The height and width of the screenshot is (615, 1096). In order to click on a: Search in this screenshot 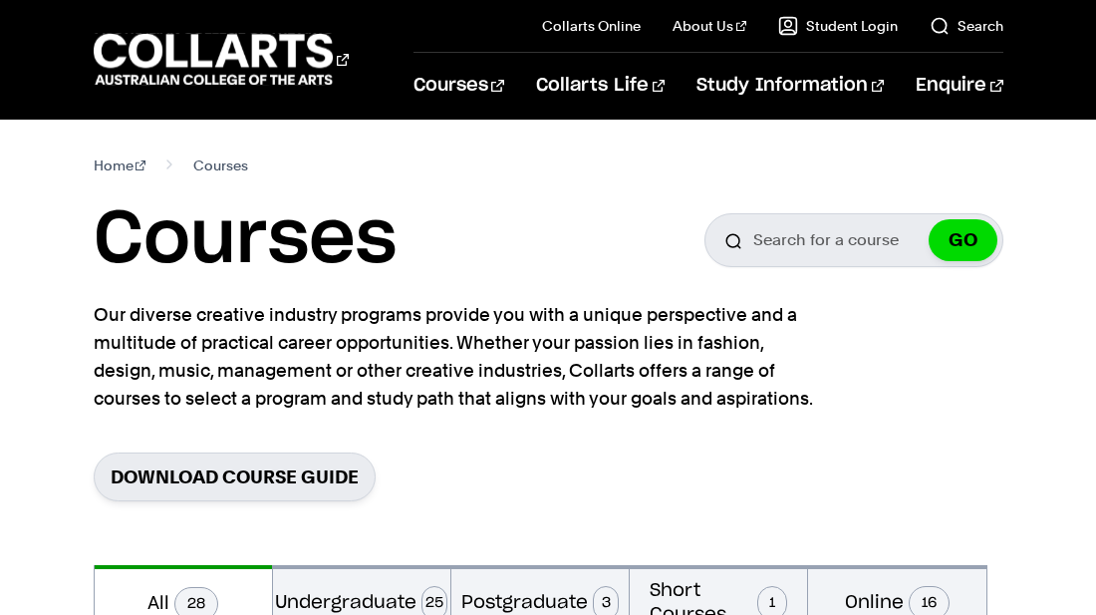, I will do `click(966, 26)`.